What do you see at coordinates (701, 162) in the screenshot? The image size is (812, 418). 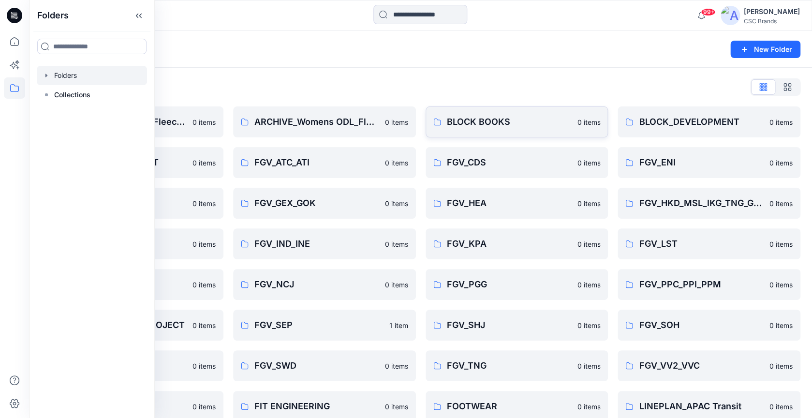 I see `p: FGV_ENI` at bounding box center [701, 162].